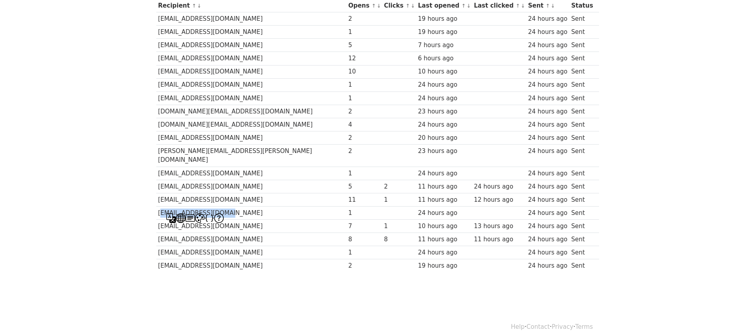 The width and height of the screenshot is (755, 334). I want to click on a: Contact, so click(538, 326).